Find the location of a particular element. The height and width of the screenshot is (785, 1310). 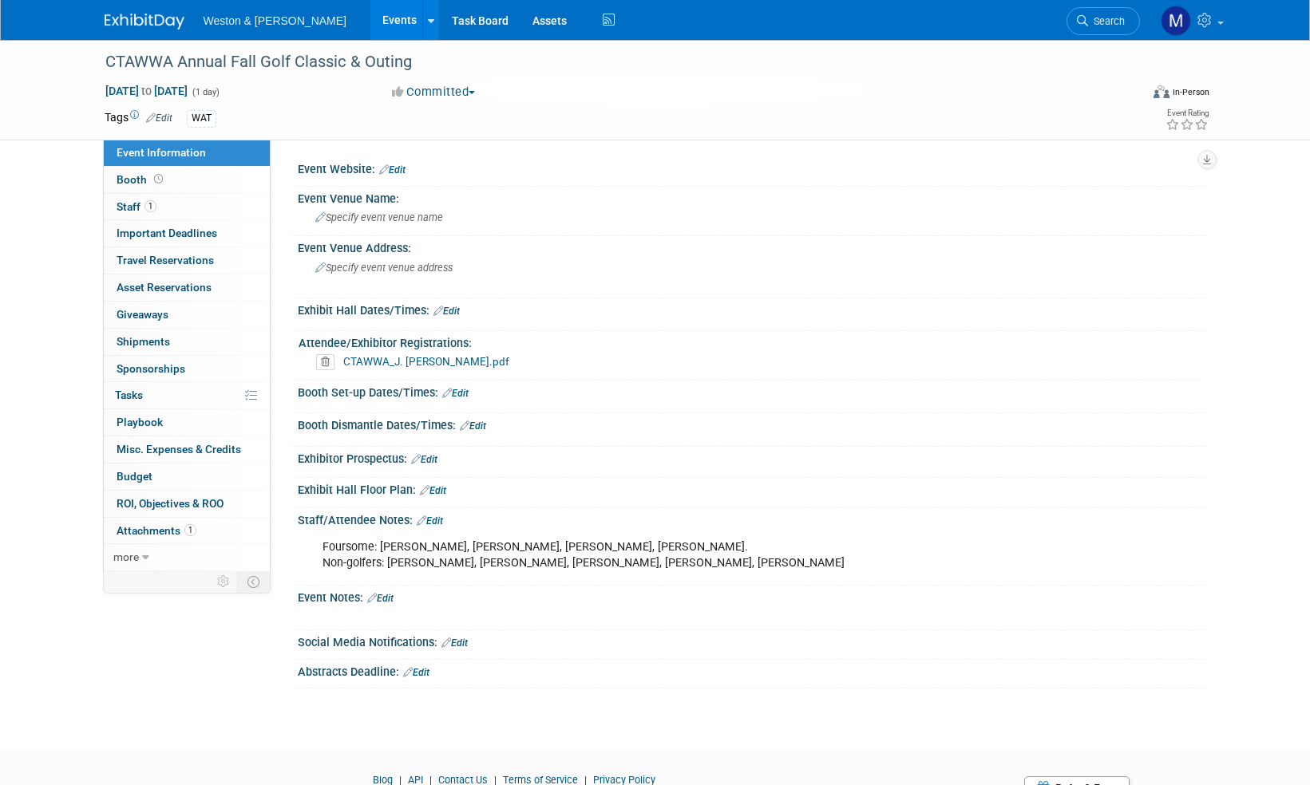

img: Mary Ann Trujillo is located at coordinates (1176, 21).